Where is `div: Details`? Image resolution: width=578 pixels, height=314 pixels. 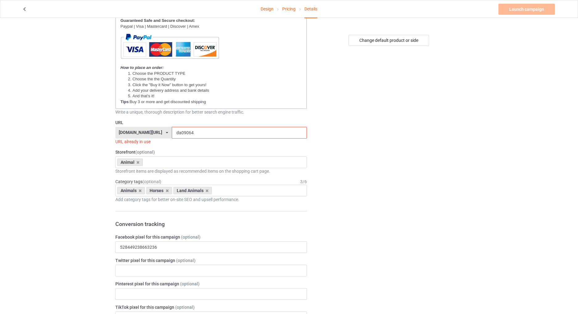 div: Details is located at coordinates (311, 9).